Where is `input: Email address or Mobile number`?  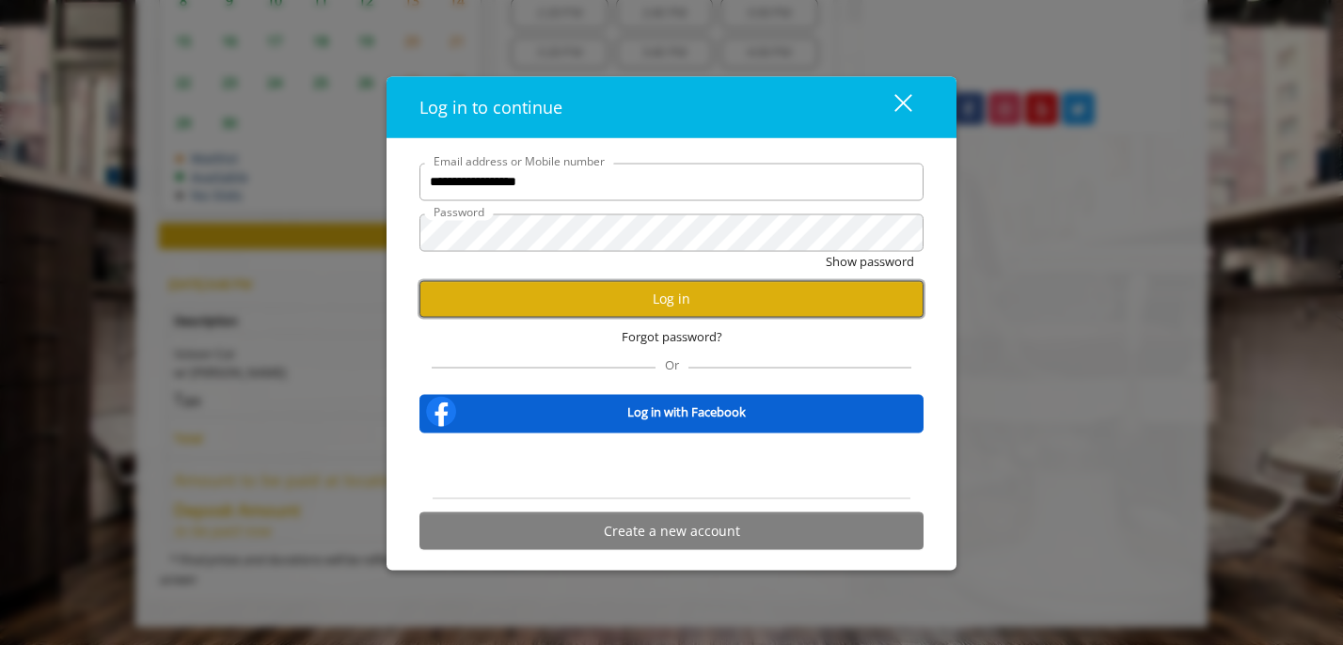 input: Email address or Mobile number is located at coordinates (671, 181).